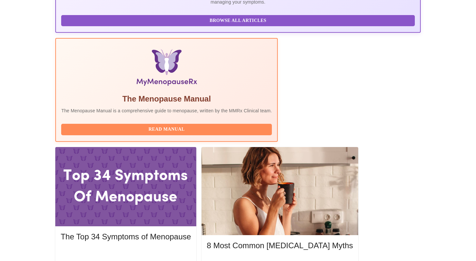  What do you see at coordinates (167, 111) in the screenshot?
I see `p: The Menopause Manual is a comprehensive guide to menopause, written by the MMRx Clinical team.` at bounding box center [167, 111].